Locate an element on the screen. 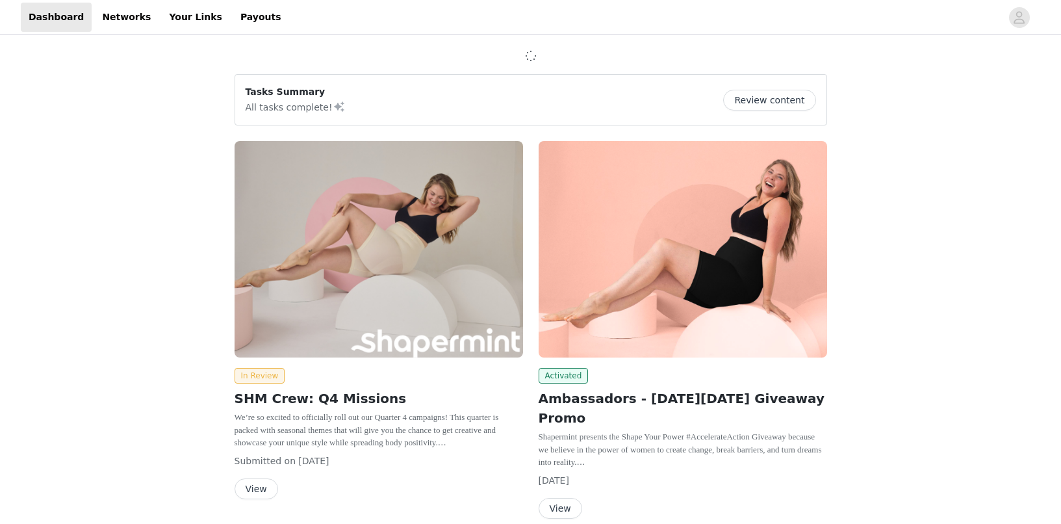 This screenshot has width=1061, height=524. a: Payouts is located at coordinates (261, 17).